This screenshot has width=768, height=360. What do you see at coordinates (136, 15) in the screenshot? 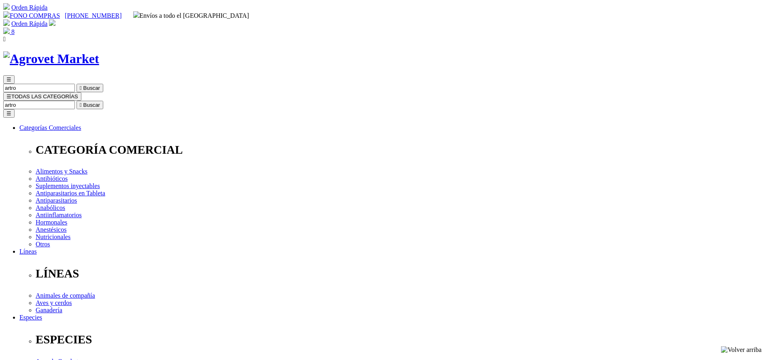
I see `img: delivery-truck.svg` at bounding box center [136, 15].